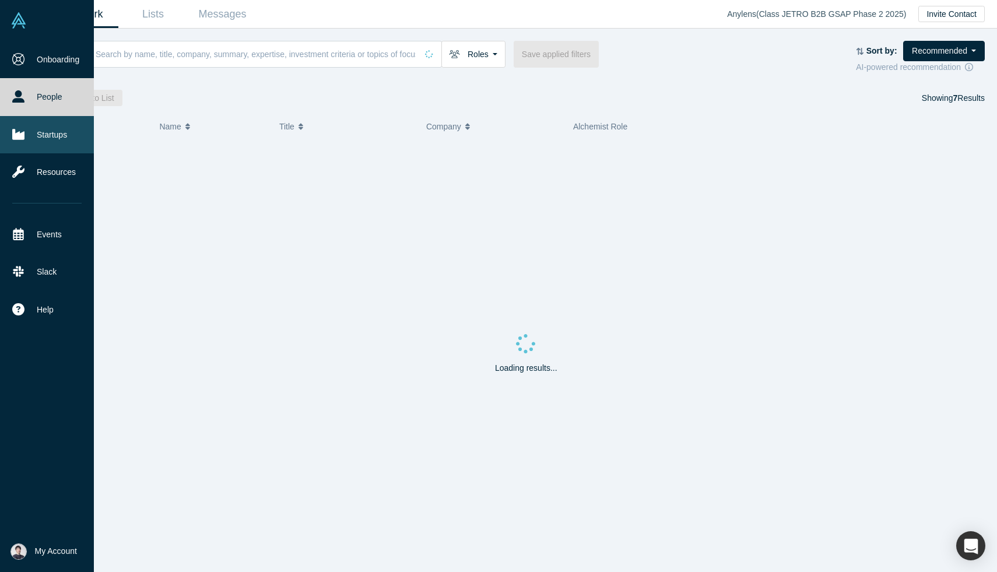  What do you see at coordinates (153, 14) in the screenshot?
I see `a: Lists` at bounding box center [153, 14].